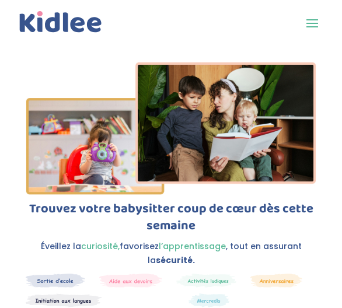 The height and width of the screenshot is (308, 342). What do you see at coordinates (175, 260) in the screenshot?
I see `strong: sécurité.` at bounding box center [175, 260].